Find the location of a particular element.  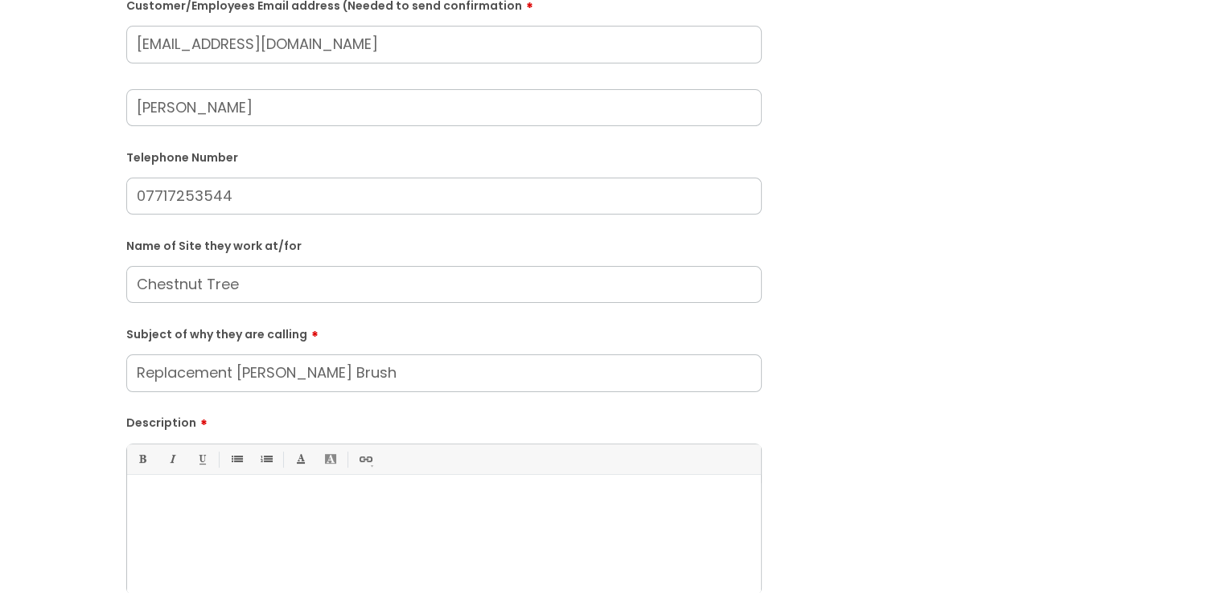

a: Italic (Ctrl-I) is located at coordinates (171, 459).